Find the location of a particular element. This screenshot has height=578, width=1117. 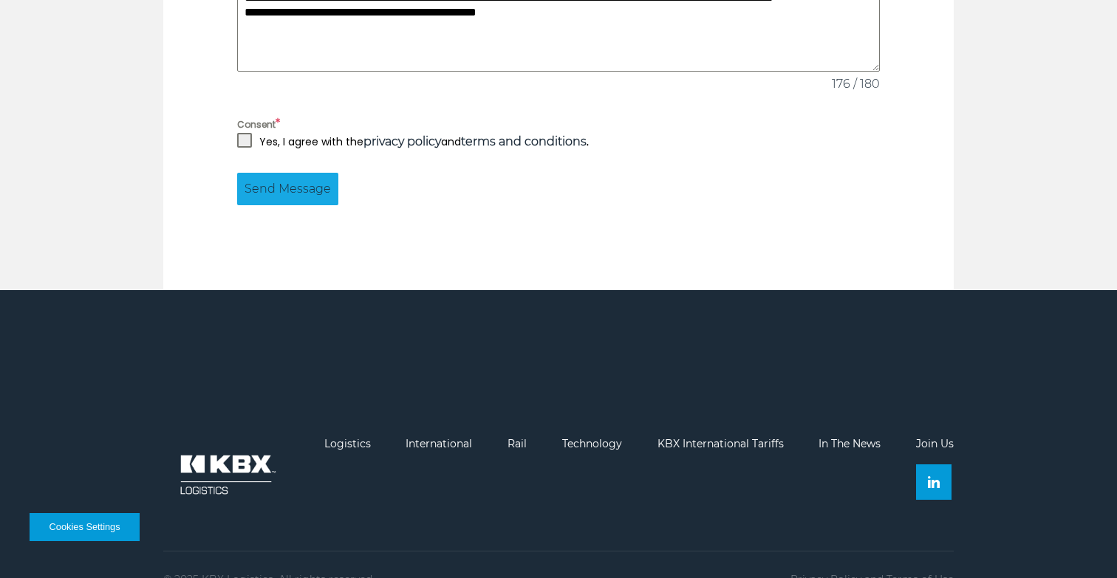

img: Linkedin is located at coordinates (934, 482).